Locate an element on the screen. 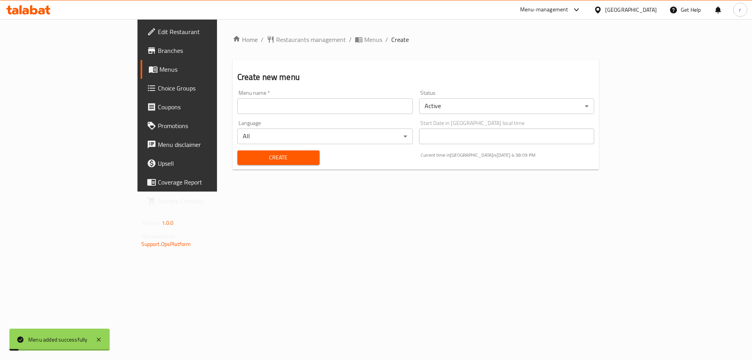  a: Choice Groups is located at coordinates (202, 88).